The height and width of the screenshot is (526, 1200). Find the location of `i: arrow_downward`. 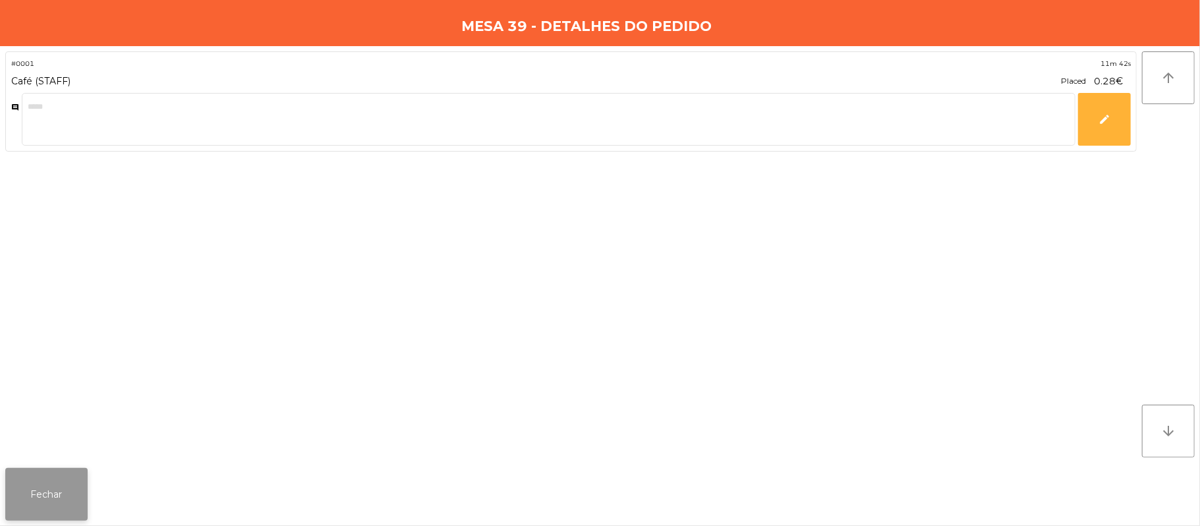

i: arrow_downward is located at coordinates (1169, 431).